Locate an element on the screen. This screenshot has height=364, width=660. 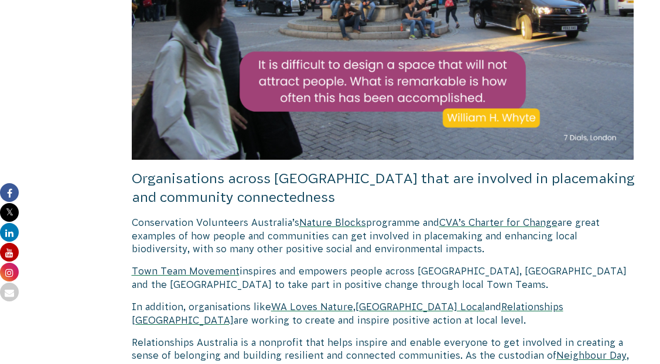
a: CVA’s Charter for Change is located at coordinates (499, 223).